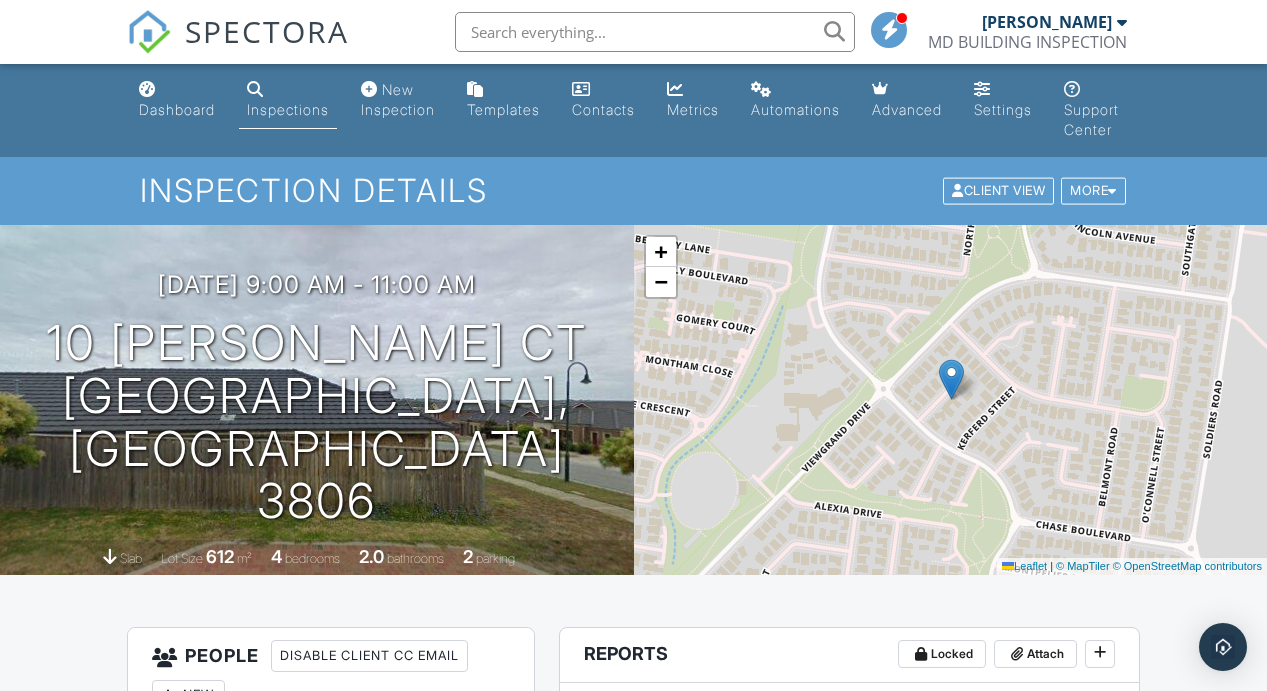 Image resolution: width=1267 pixels, height=691 pixels. Describe the element at coordinates (182, 558) in the screenshot. I see `span: Lot Size` at that location.